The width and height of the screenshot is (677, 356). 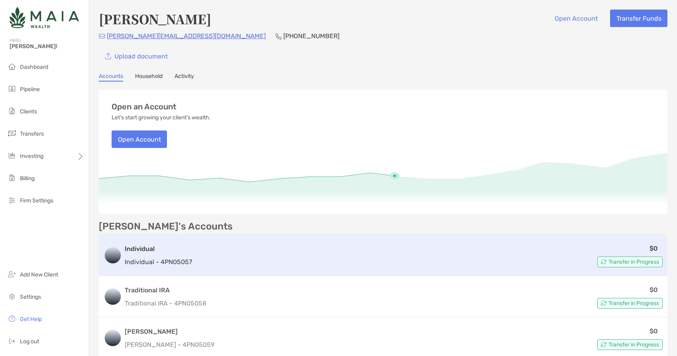 I want to click on img: transfers icon, so click(x=12, y=133).